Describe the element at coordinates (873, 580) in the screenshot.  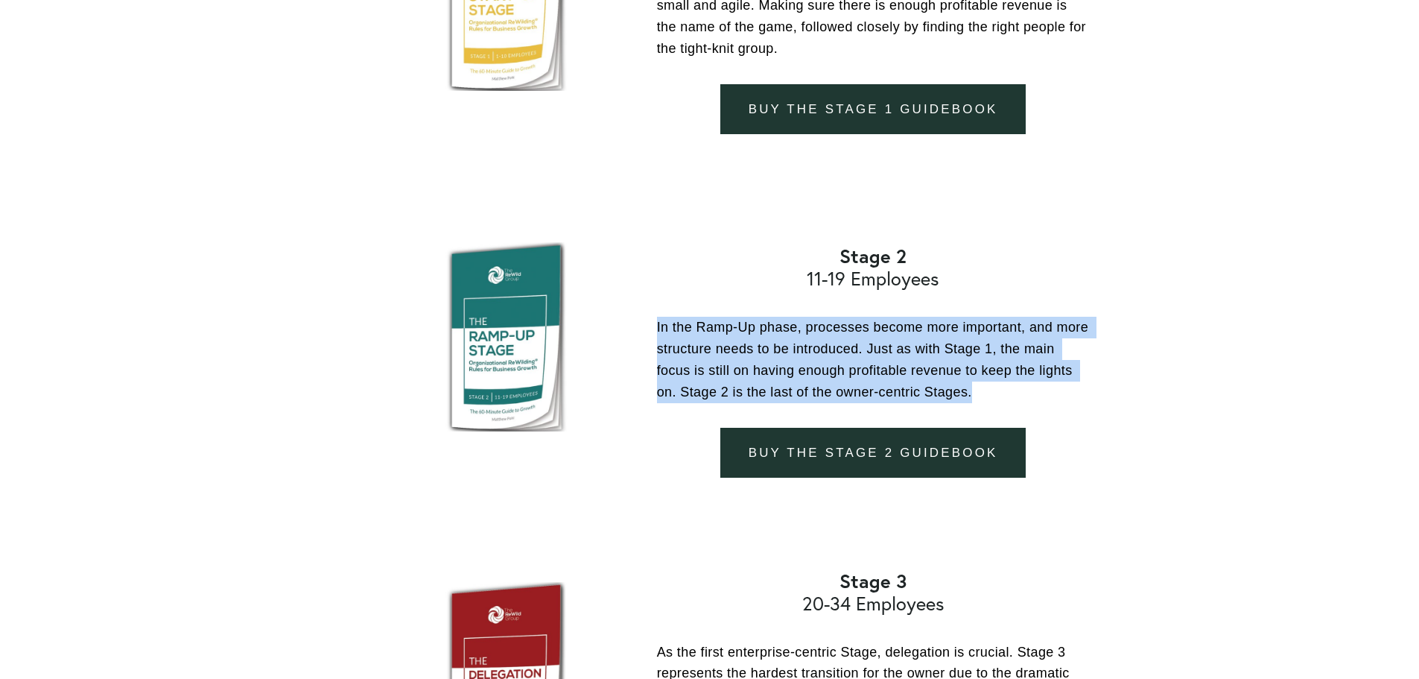
I see `strong: Stage 3` at that location.